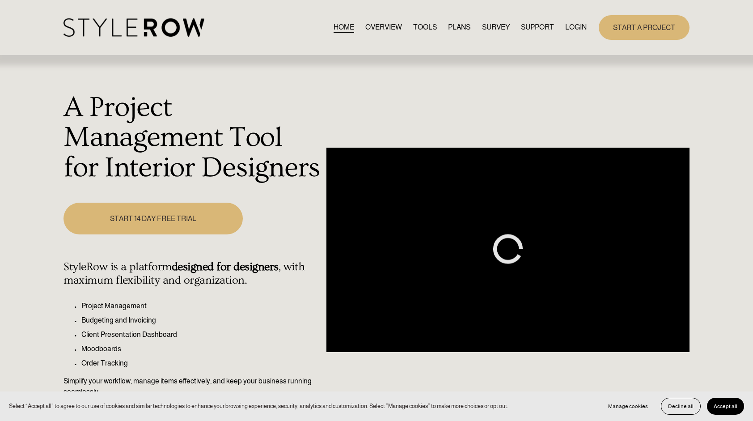 This screenshot has height=421, width=753. Describe the element at coordinates (201, 349) in the screenshot. I see `p: Moodboards` at that location.